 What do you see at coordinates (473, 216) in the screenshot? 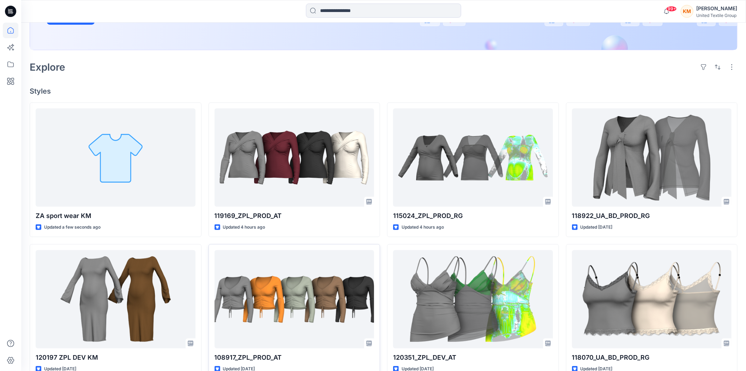
I see `p: 115024_ZPL_PROD_RG` at bounding box center [473, 216].